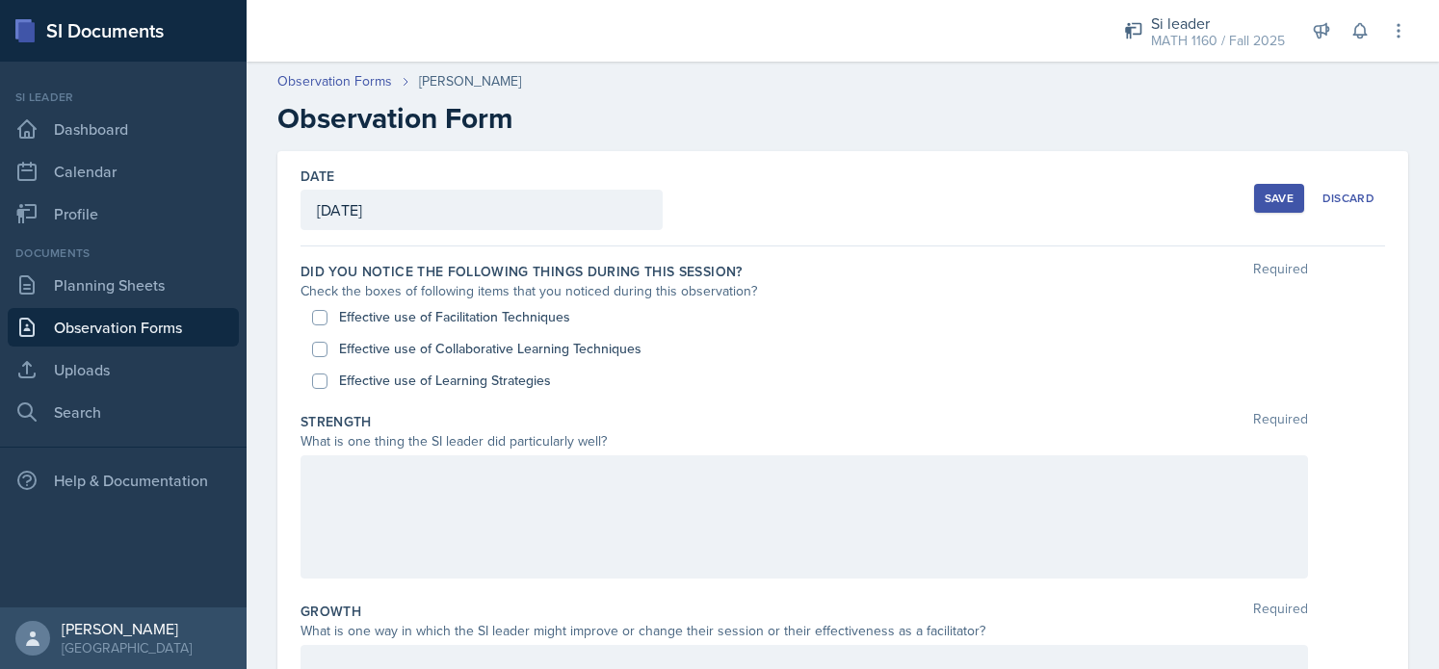 The image size is (1439, 669). I want to click on h2: Observation Form, so click(843, 118).